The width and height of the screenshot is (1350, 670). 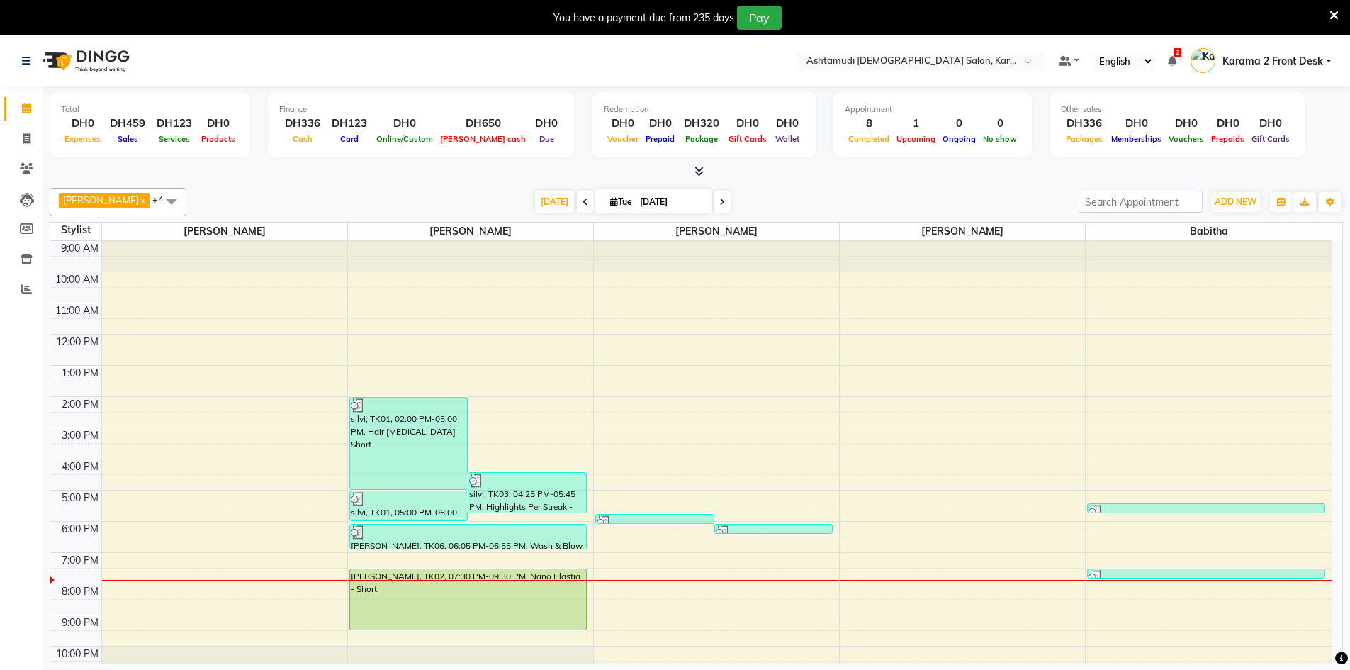 I want to click on span: 2, so click(x=1177, y=52).